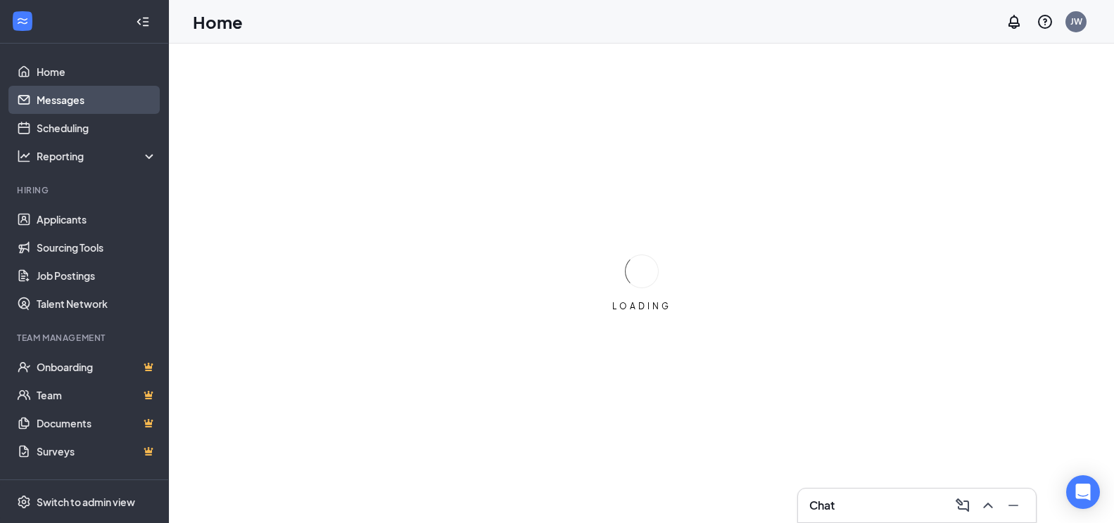 The width and height of the screenshot is (1114, 523). What do you see at coordinates (96, 128) in the screenshot?
I see `a: Scheduling` at bounding box center [96, 128].